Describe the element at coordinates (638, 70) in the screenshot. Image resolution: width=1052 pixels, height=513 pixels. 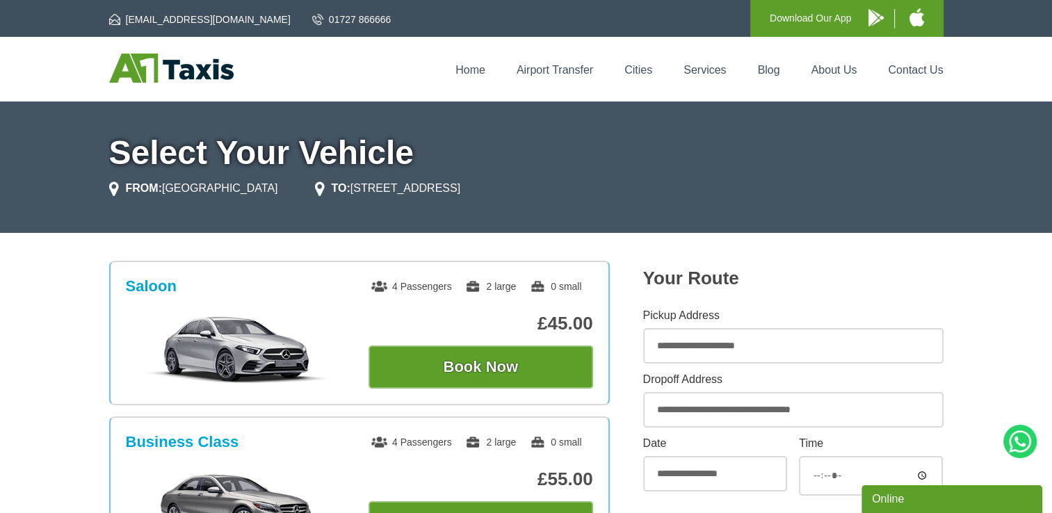
I see `a: Cities` at that location.